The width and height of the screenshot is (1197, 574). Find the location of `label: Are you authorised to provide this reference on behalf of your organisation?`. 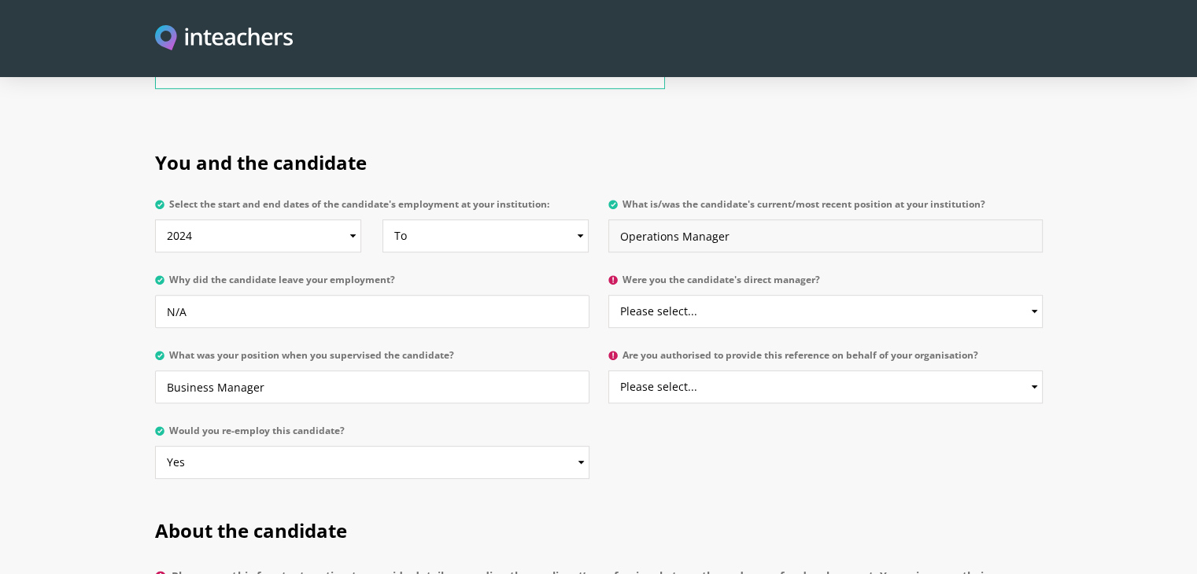

label: Are you authorised to provide this reference on behalf of your organisation? is located at coordinates (826, 360).